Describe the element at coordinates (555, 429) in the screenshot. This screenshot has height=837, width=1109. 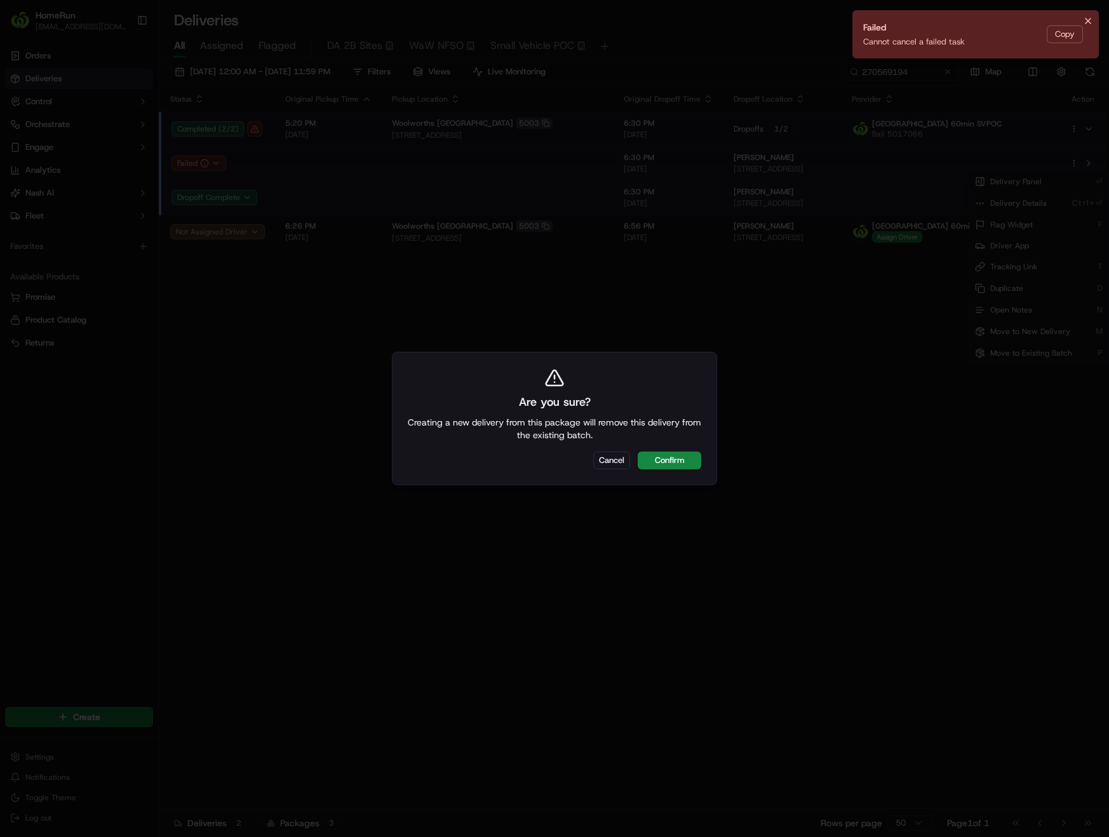
I see `p: Creating a new delivery from this package will remove this delivery from the existing batch.` at that location.